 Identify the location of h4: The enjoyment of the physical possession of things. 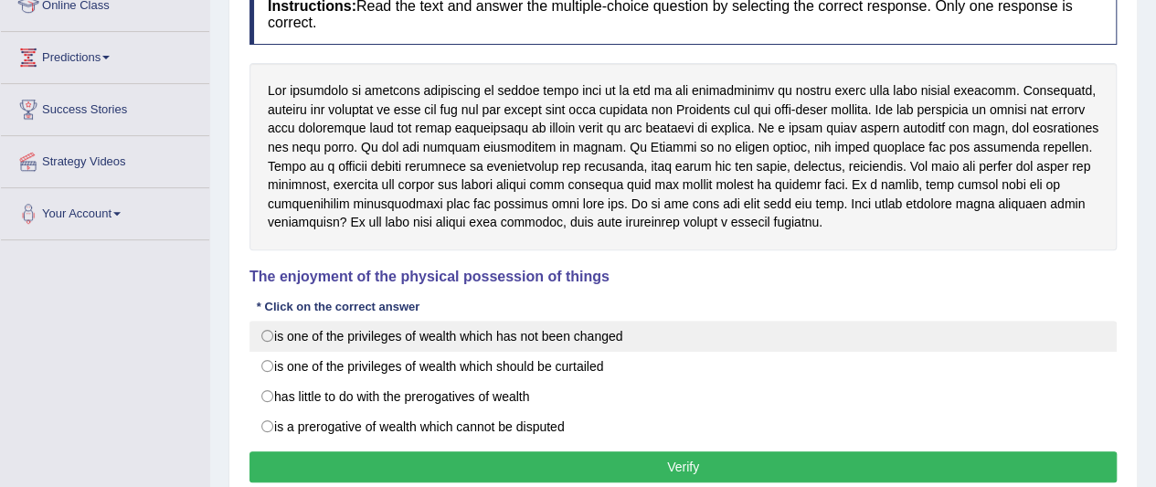
(683, 277).